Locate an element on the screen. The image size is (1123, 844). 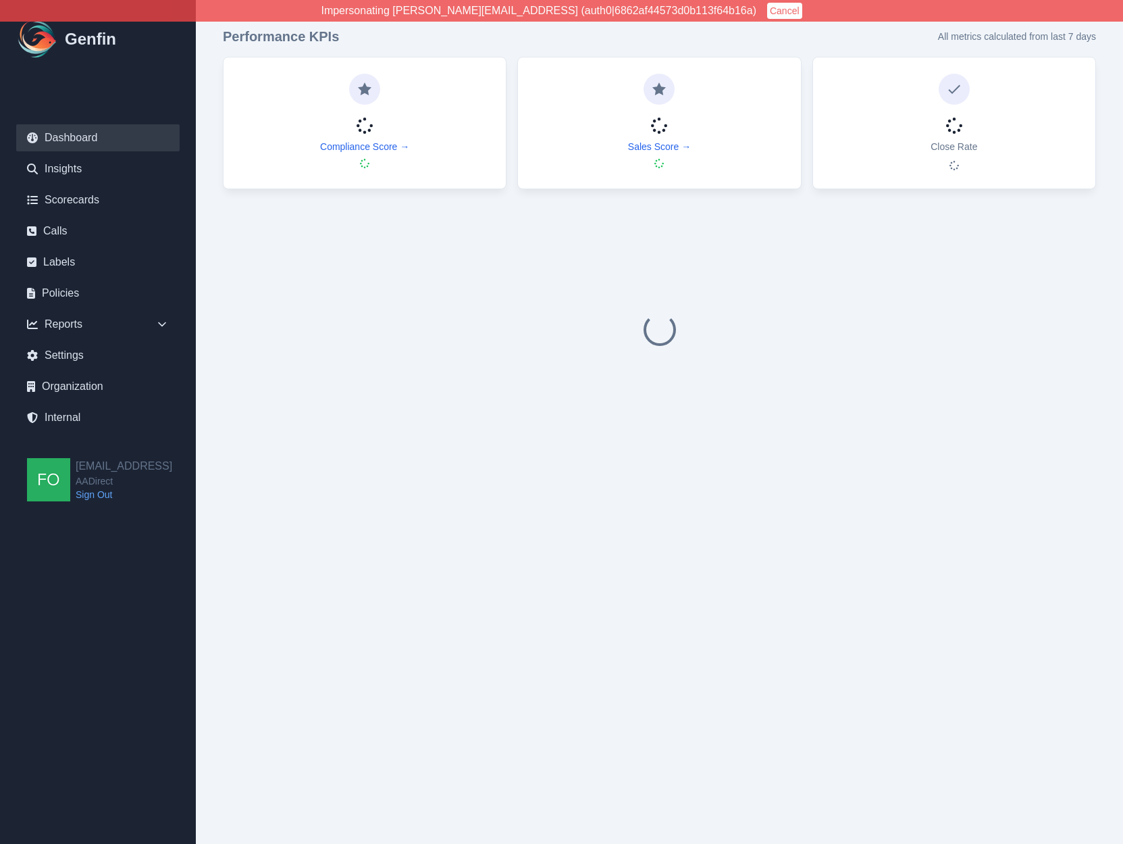
p: All metrics calculated from last 7 days is located at coordinates (1017, 36).